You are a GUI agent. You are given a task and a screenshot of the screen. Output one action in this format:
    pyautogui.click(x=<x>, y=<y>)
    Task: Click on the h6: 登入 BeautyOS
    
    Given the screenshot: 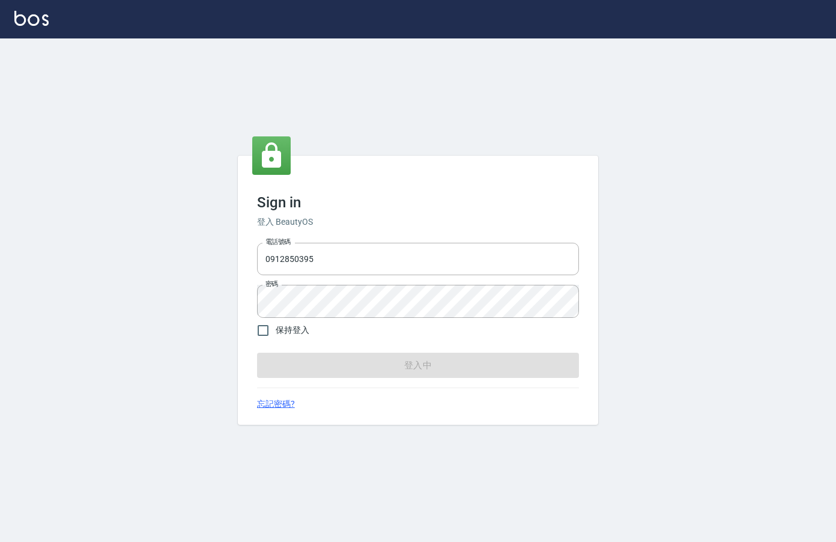 What is the action you would take?
    pyautogui.click(x=418, y=222)
    